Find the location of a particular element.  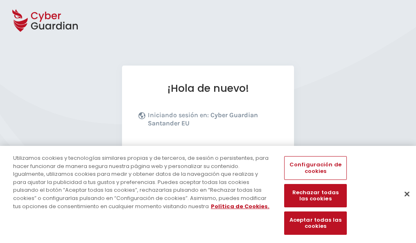

button: Cerrar is located at coordinates (407, 194).